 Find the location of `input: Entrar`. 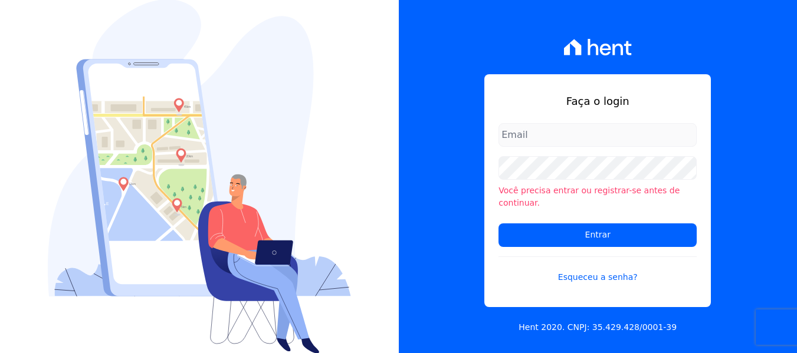

input: Entrar is located at coordinates (597, 235).